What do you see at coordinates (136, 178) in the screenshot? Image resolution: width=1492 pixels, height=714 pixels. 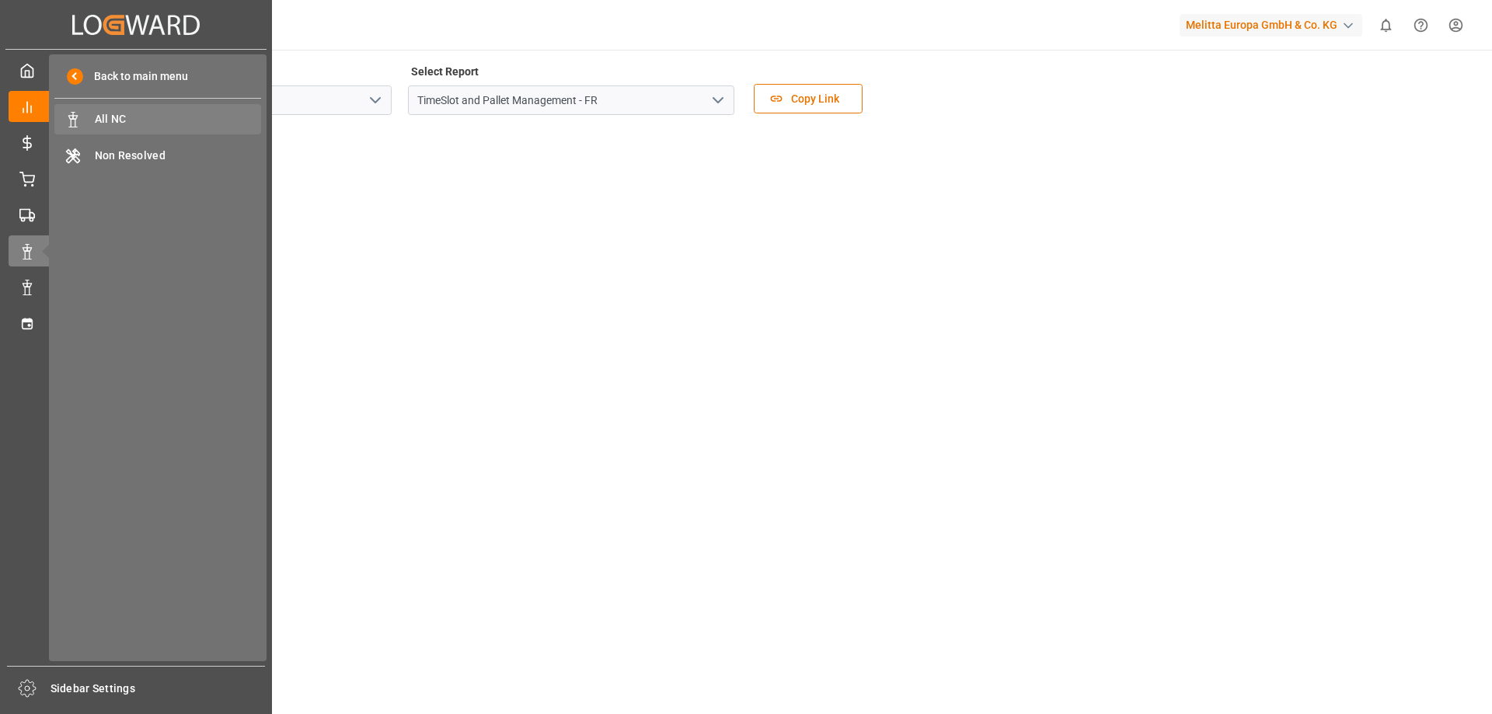 I see `a: Order Management` at bounding box center [136, 178].